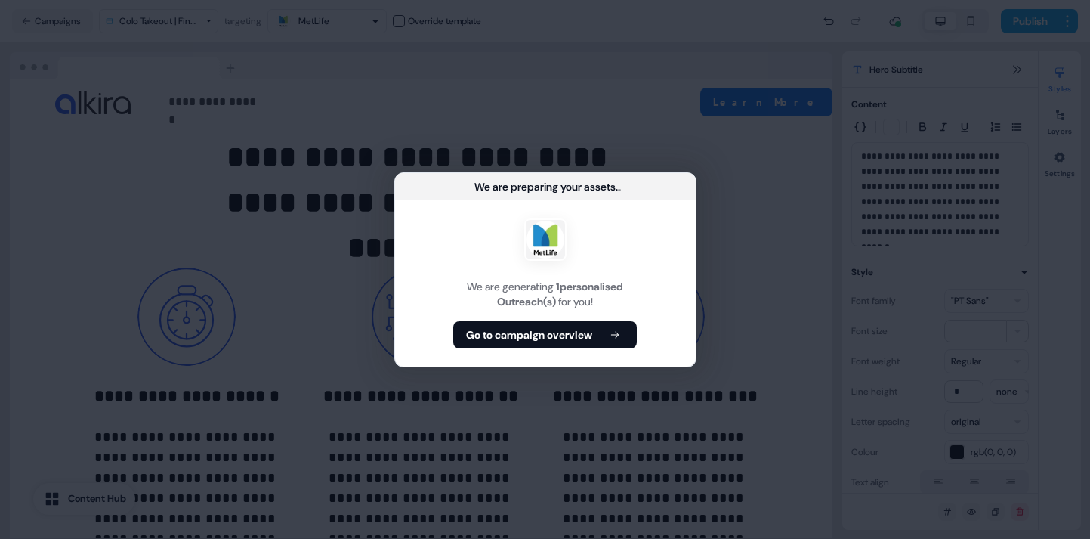 Image resolution: width=1090 pixels, height=539 pixels. I want to click on div: We are preparing your assets, so click(545, 187).